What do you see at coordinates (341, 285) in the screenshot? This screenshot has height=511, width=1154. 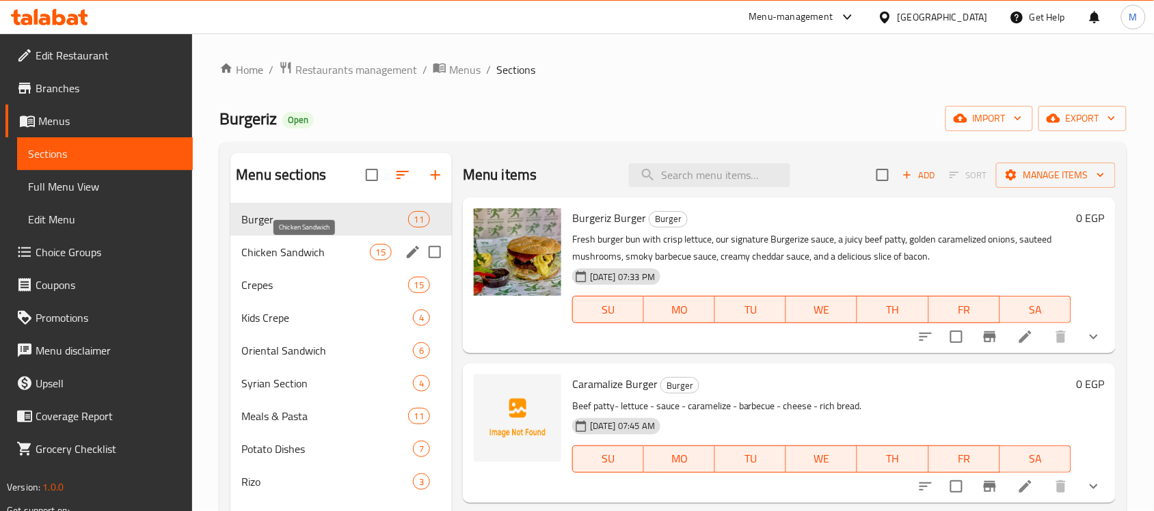 I see `div: Crepes15` at bounding box center [341, 285].